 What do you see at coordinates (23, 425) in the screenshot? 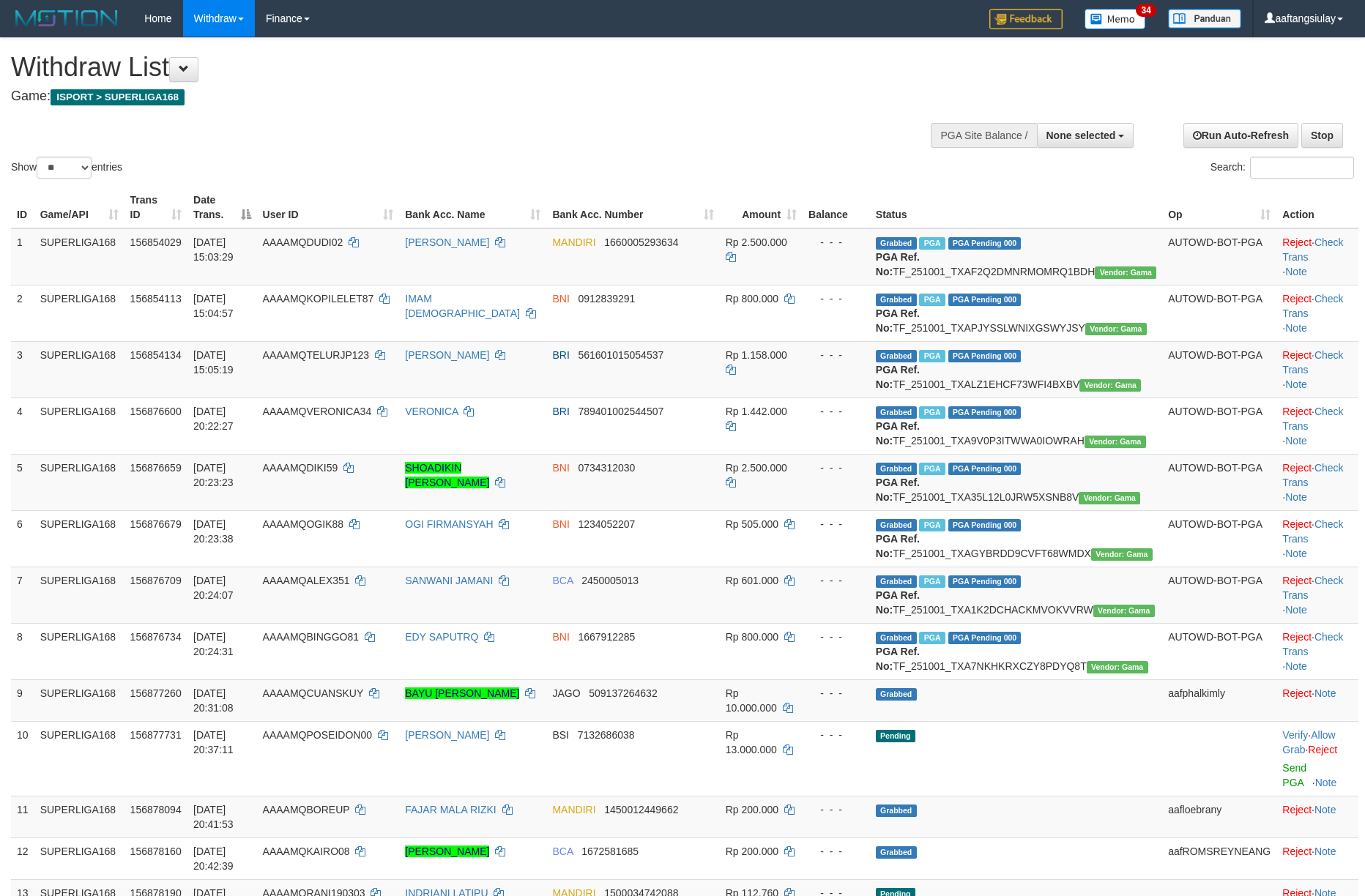
I see `td: 4` at bounding box center [23, 425].